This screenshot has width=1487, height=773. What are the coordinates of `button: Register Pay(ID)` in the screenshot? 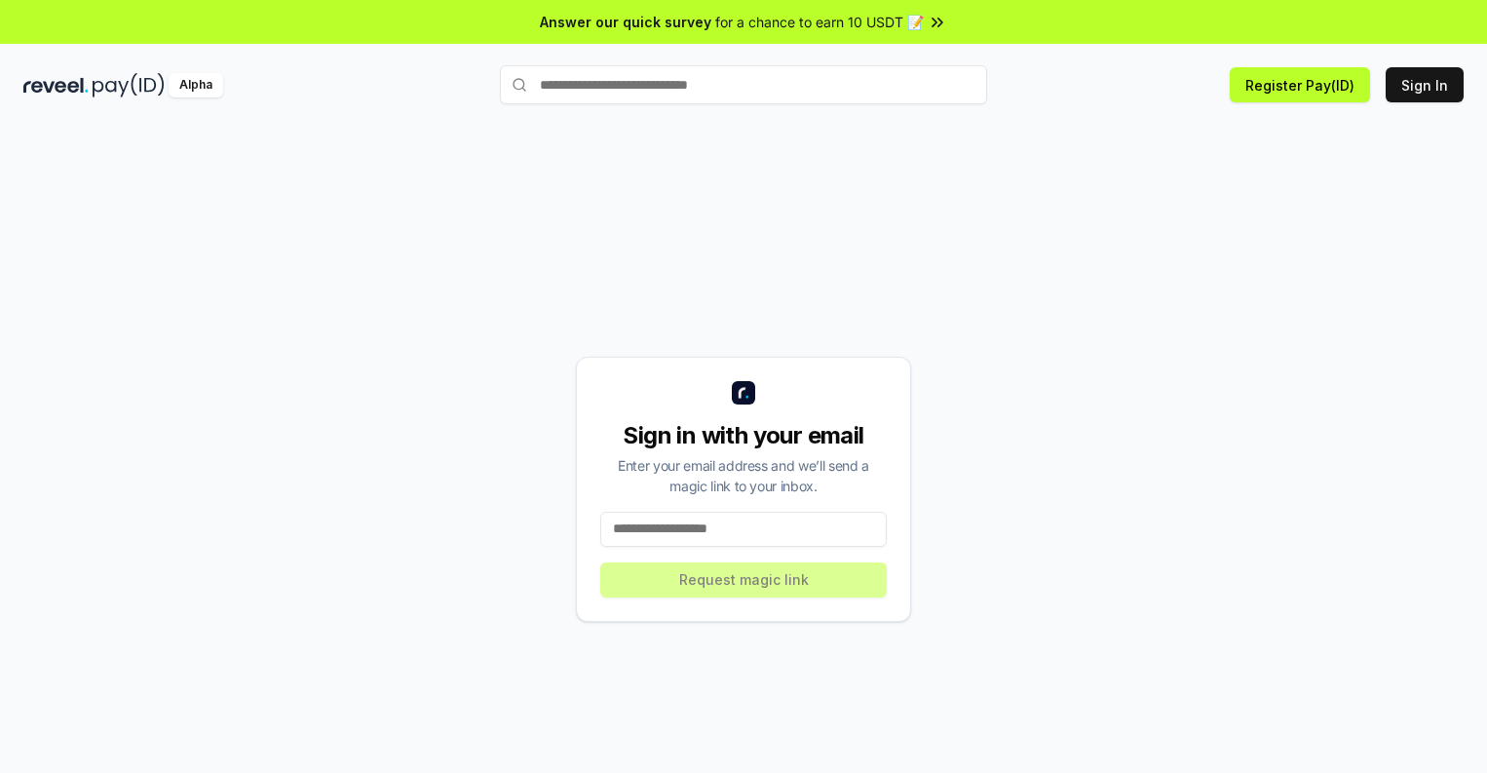 It's located at (1300, 85).